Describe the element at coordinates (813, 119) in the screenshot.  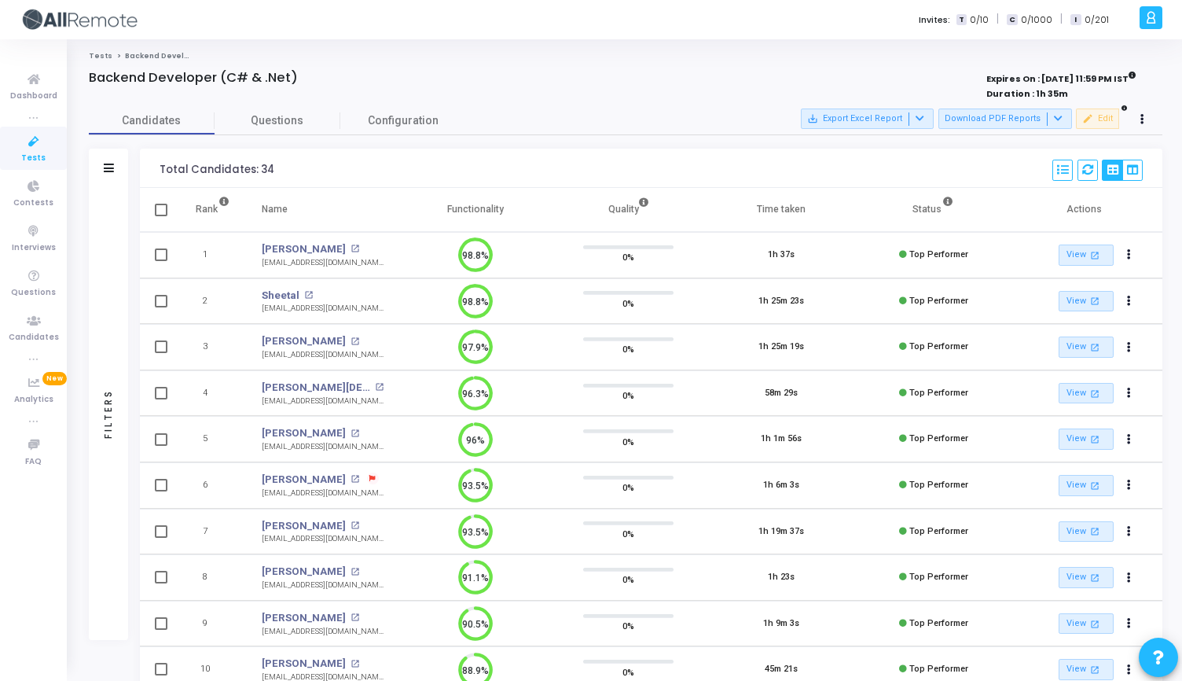
I see `mat-icon: save_alt` at that location.